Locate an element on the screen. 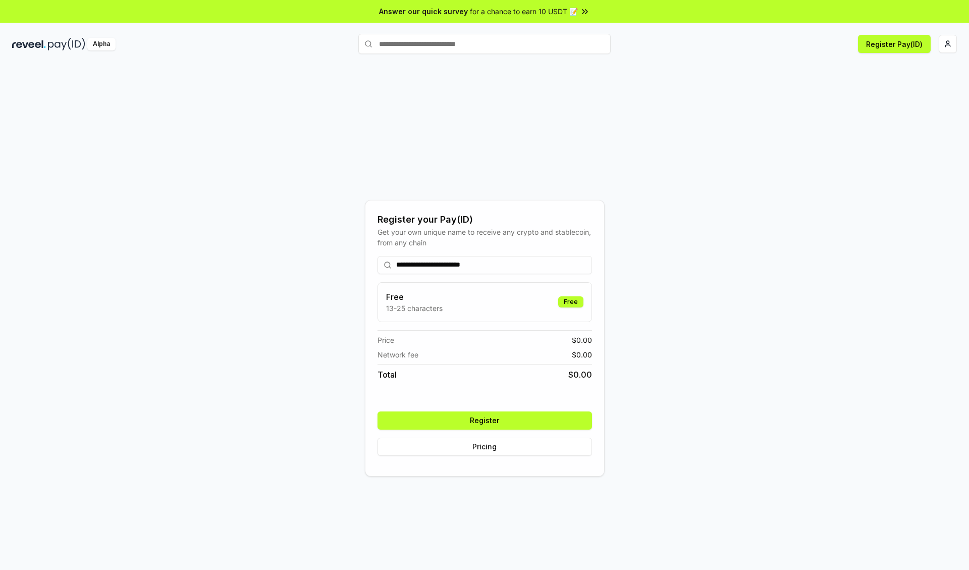 The height and width of the screenshot is (570, 969). p: 13-25 characters is located at coordinates (414, 308).